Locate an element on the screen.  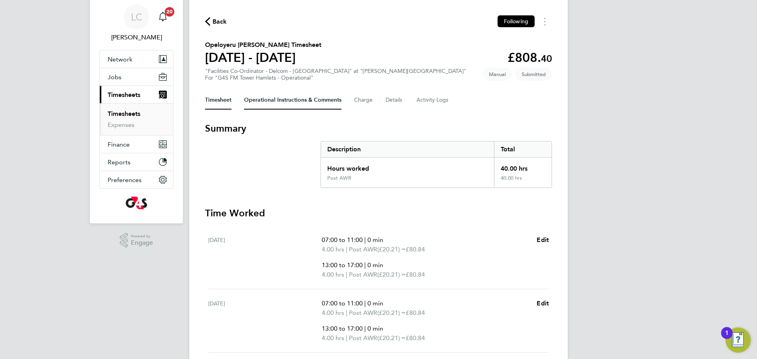
div: Summary is located at coordinates (436, 164).